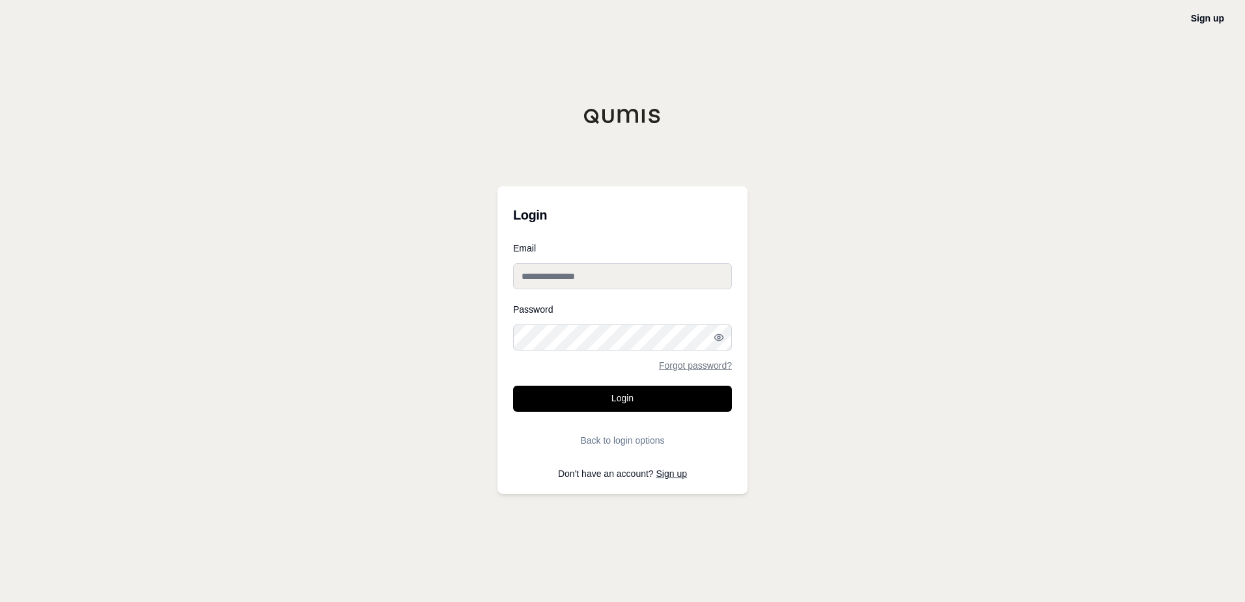  Describe the element at coordinates (696, 365) in the screenshot. I see `a: Forgot password?` at that location.